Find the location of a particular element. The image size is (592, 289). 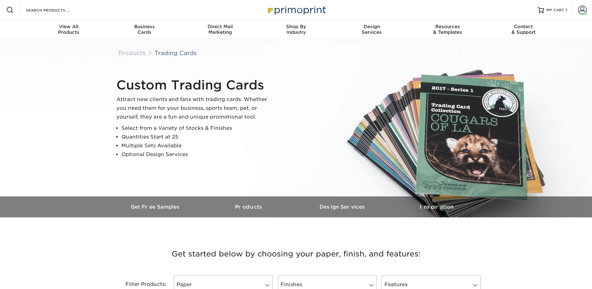

span: Business is located at coordinates (144, 27).